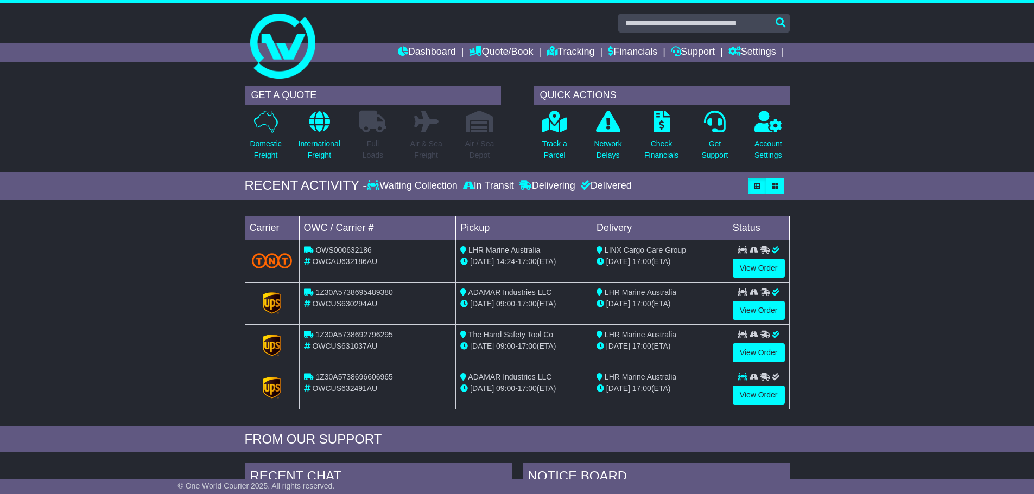 The height and width of the screenshot is (494, 1034). Describe the element at coordinates (354, 377) in the screenshot. I see `span: 1Z30A5738696606965` at that location.